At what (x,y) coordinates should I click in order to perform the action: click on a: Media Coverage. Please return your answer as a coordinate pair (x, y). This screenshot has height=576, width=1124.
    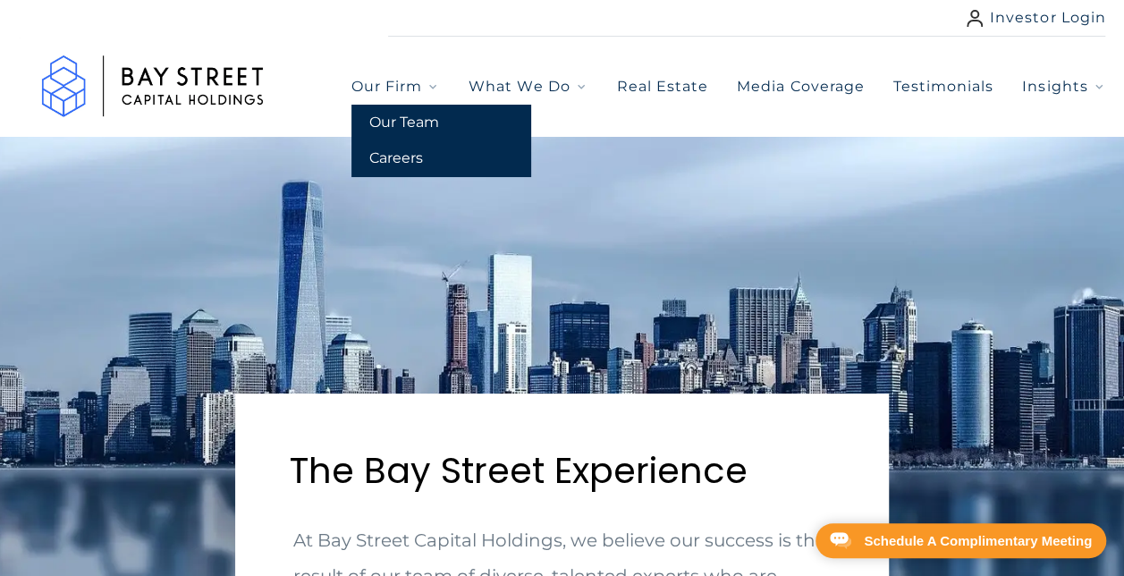
    Looking at the image, I should click on (800, 87).